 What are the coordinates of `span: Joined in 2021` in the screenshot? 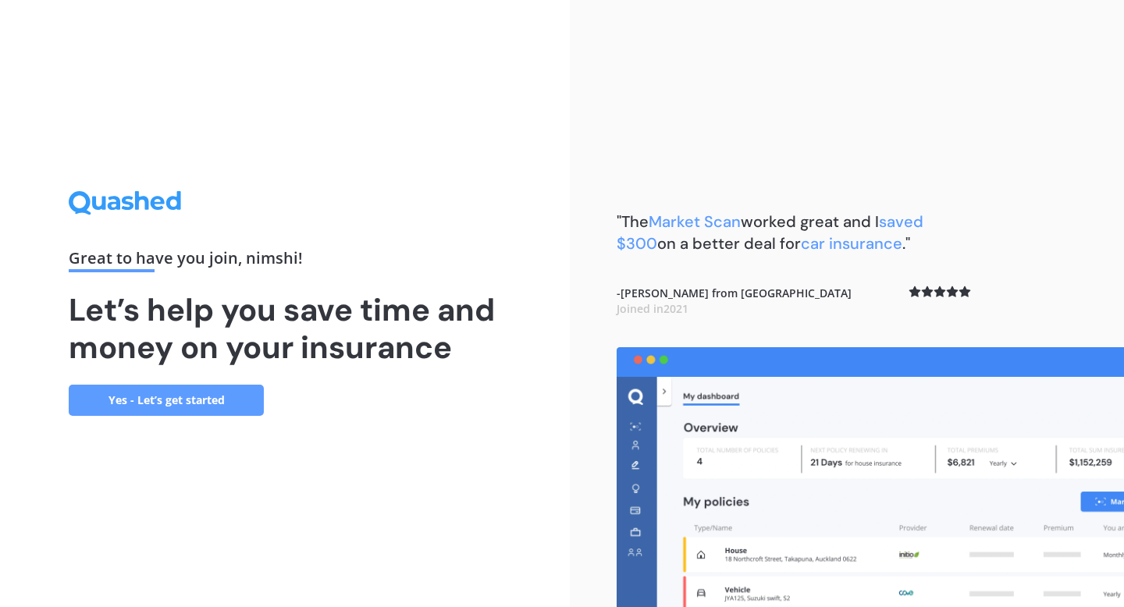 It's located at (652, 308).